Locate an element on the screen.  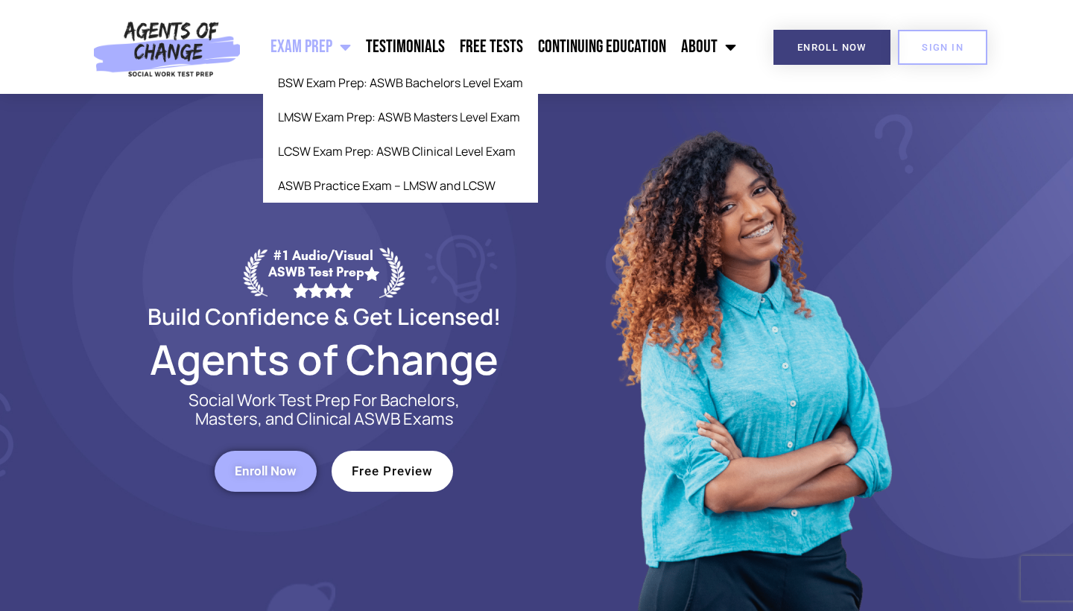
a: SIGN IN is located at coordinates (943, 47).